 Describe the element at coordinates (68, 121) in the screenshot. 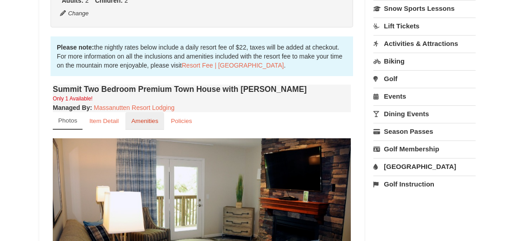

I see `a: Photos` at that location.